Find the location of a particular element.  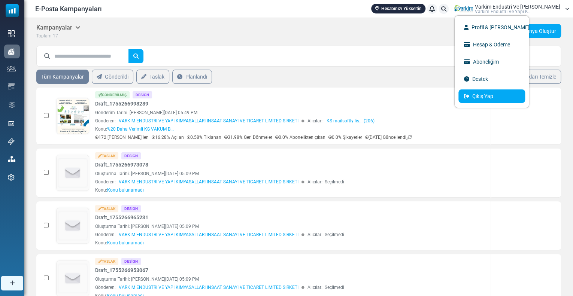

a: Draft_1755266973078 is located at coordinates (122, 165).